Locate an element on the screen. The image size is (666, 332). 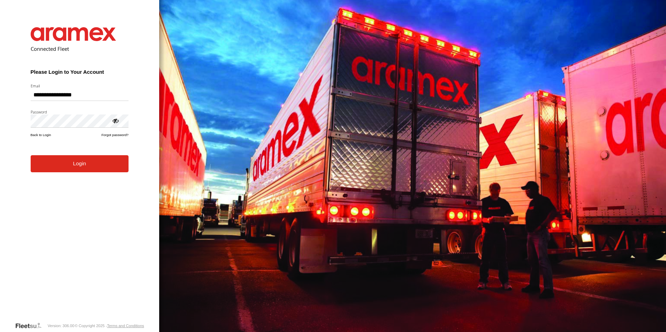
img: Aramex is located at coordinates (74, 34).